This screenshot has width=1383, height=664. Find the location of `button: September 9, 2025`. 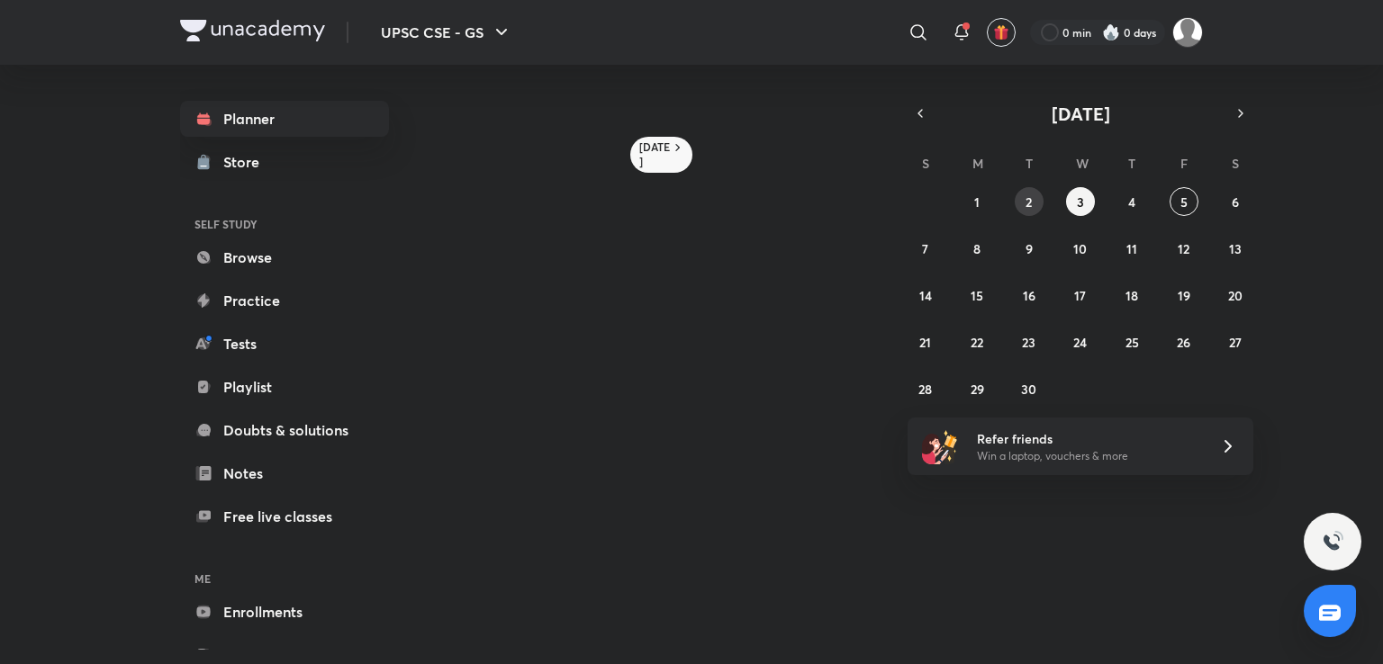

button: September 9, 2025 is located at coordinates (1029, 248).